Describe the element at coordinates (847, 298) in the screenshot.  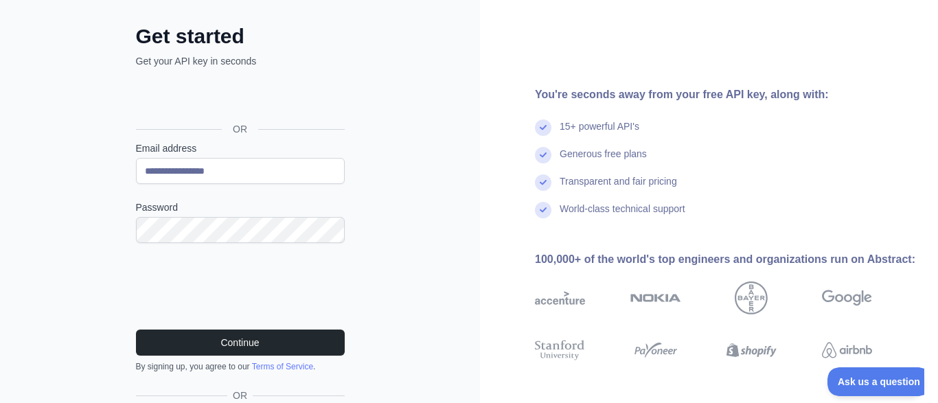
I see `img: google` at that location.